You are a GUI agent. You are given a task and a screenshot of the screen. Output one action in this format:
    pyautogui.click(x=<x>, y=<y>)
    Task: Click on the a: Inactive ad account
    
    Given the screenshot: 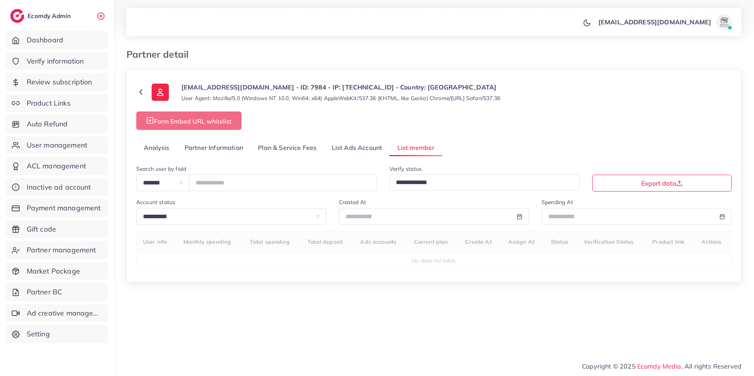 What is the action you would take?
    pyautogui.click(x=57, y=187)
    